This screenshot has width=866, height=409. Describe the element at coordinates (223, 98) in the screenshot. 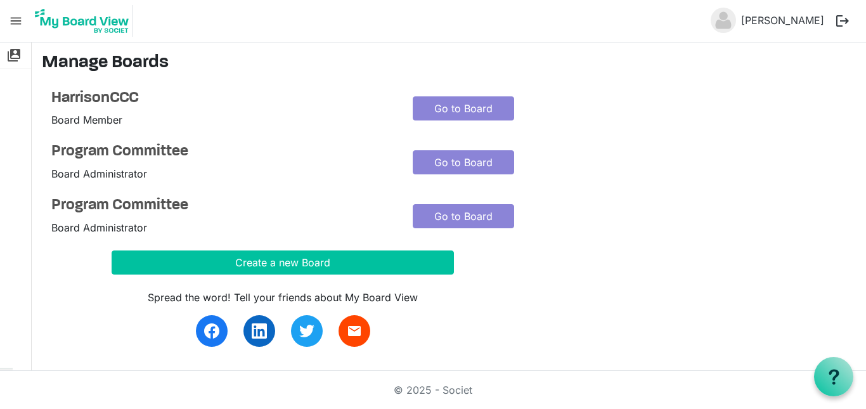

I see `h4: HarrisonCCC` at that location.